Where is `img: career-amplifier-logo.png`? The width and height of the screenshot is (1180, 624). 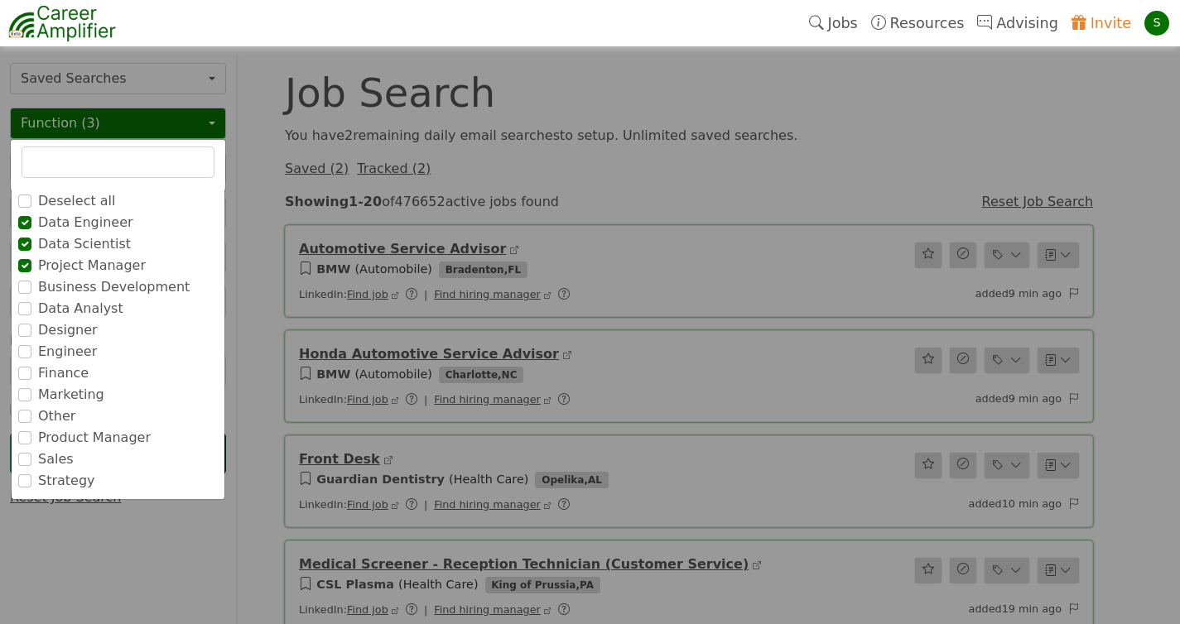 img: career-amplifier-logo.png is located at coordinates (62, 23).